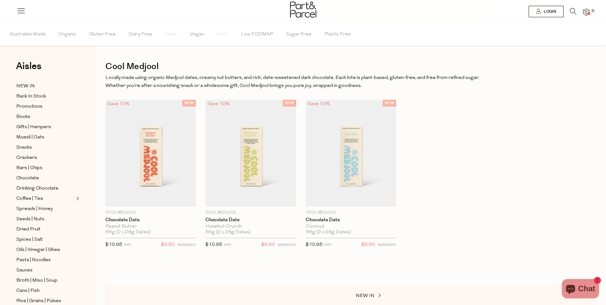 The height and width of the screenshot is (305, 606). What do you see at coordinates (28, 34) in the screenshot?
I see `span: Australian Made` at bounding box center [28, 34].